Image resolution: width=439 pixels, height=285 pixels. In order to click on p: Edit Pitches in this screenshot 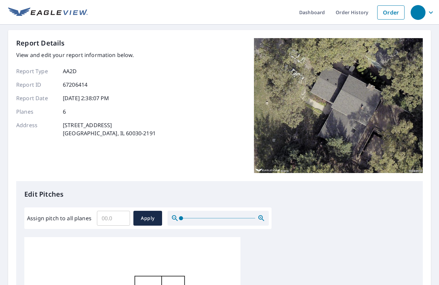, I will do `click(219, 194)`.